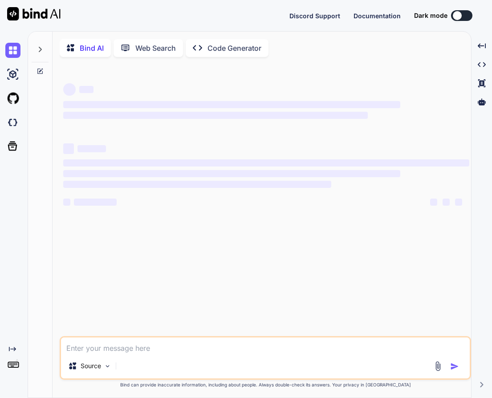 The image size is (492, 398). What do you see at coordinates (91, 366) in the screenshot?
I see `p: Source` at bounding box center [91, 366].